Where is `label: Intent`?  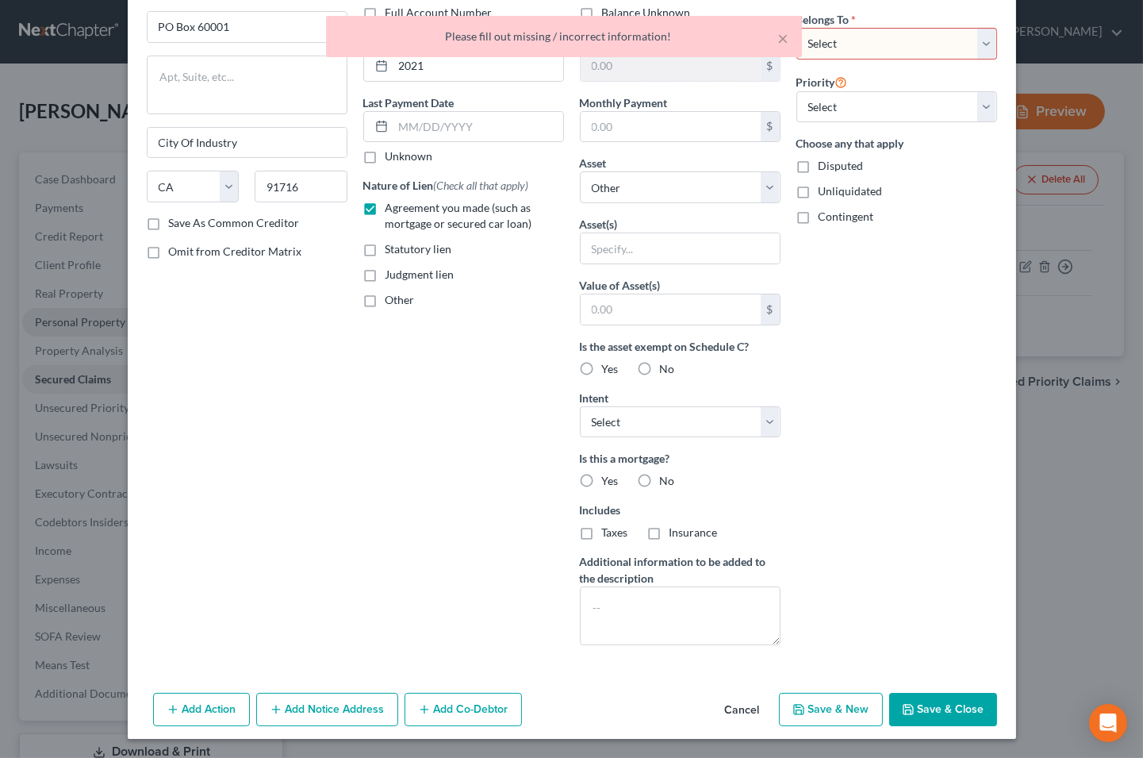 label: Intent is located at coordinates (594, 398).